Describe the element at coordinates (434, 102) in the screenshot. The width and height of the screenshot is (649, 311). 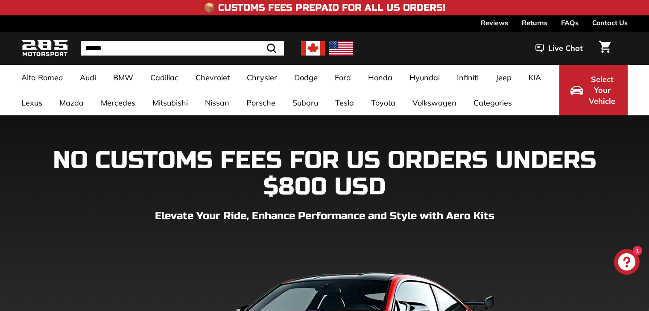
I see `a: Volkswagen` at that location.